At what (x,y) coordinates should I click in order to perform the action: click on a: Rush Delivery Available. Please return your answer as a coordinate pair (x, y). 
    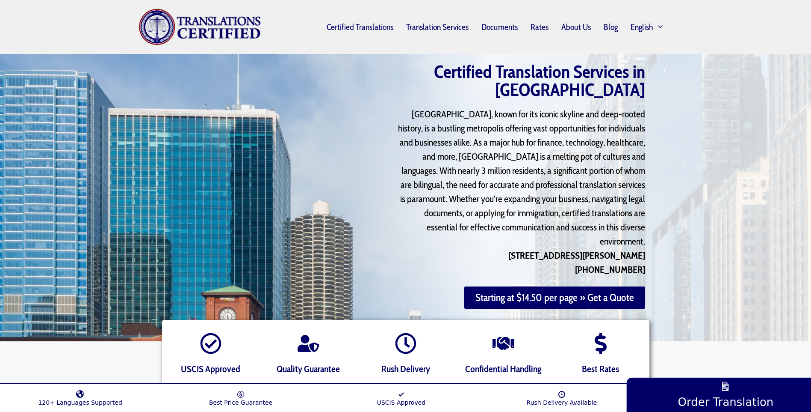
    Looking at the image, I should click on (562, 395).